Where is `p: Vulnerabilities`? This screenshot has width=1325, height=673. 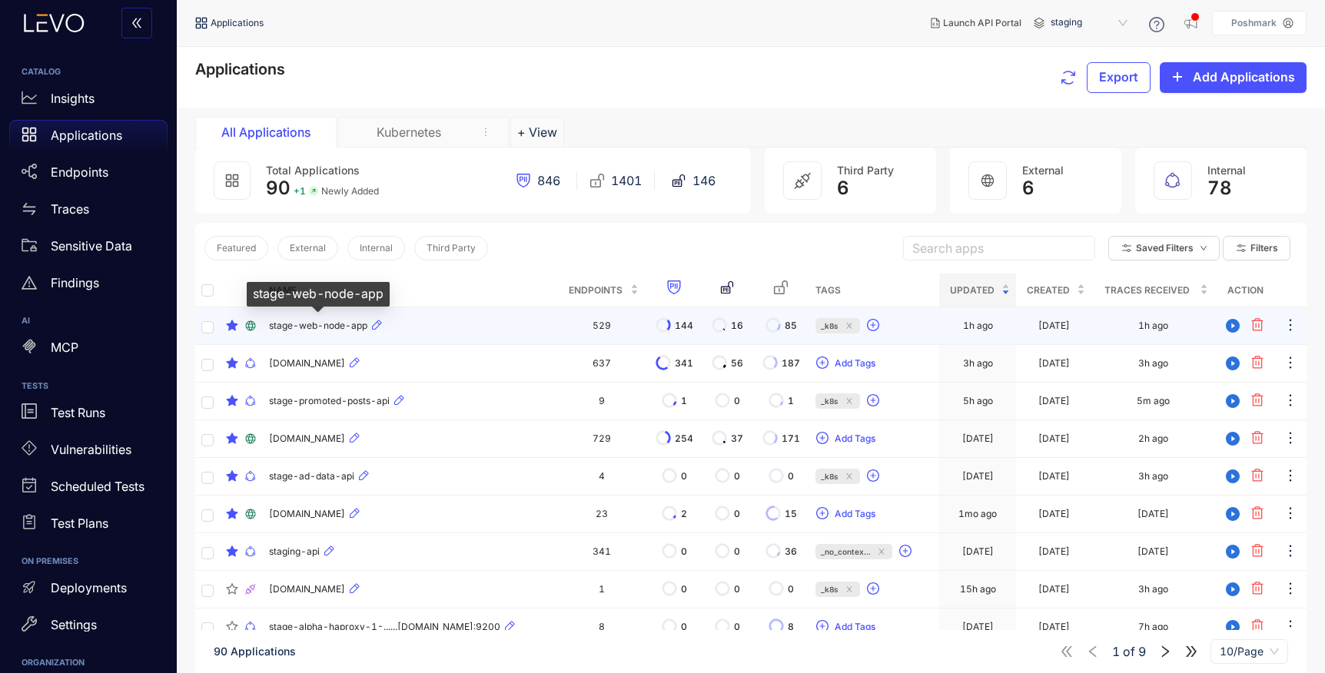
p: Vulnerabilities is located at coordinates (91, 450).